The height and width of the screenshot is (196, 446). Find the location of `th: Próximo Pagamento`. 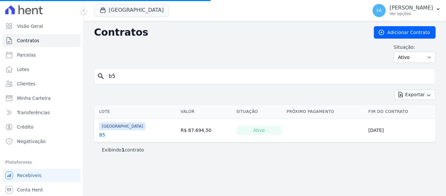

th: Próximo Pagamento is located at coordinates (325, 111).